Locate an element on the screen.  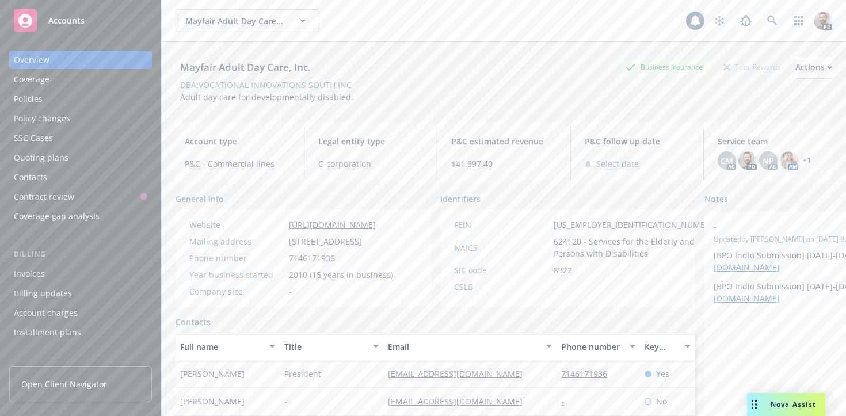
a: Contract review is located at coordinates (81, 197).